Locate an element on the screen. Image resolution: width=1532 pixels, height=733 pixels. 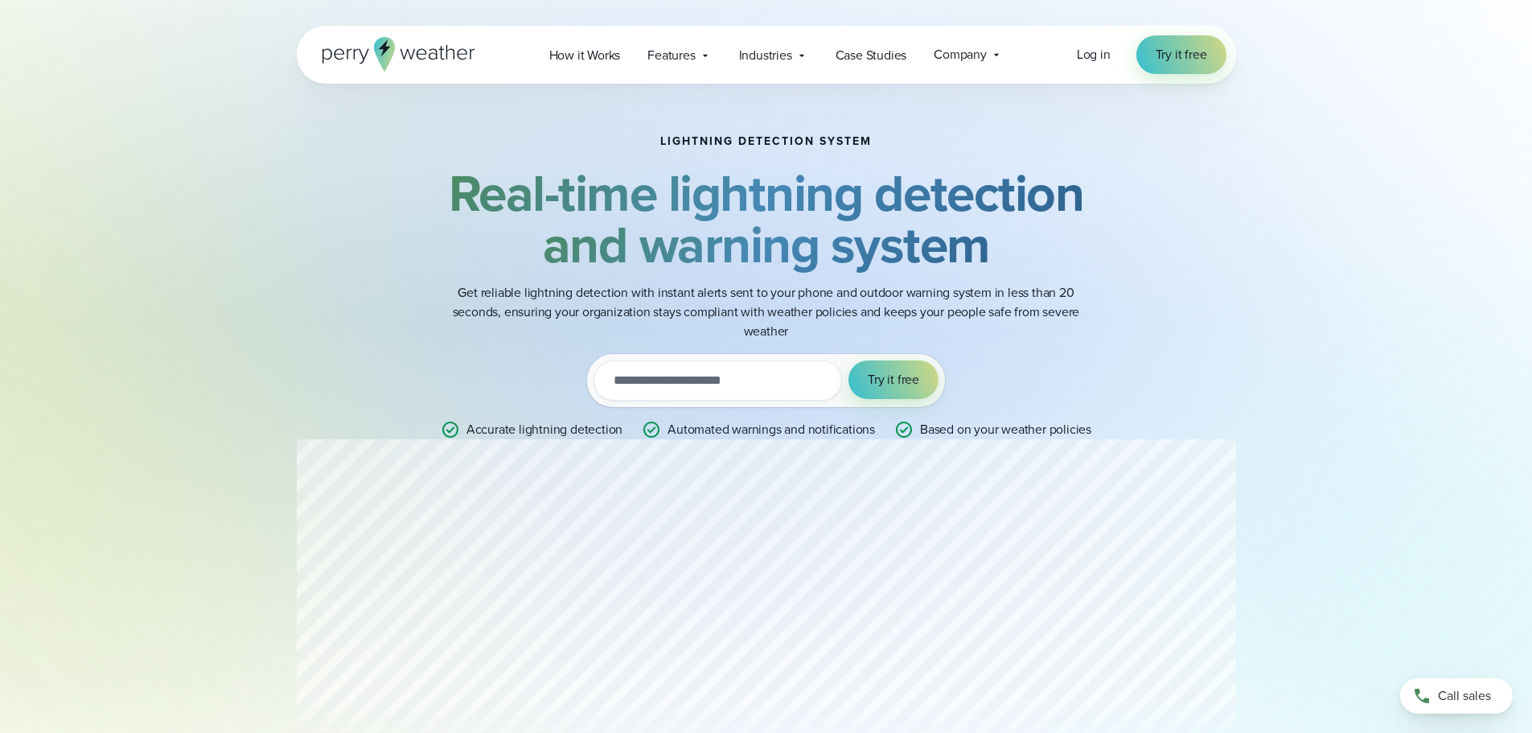
strong: Real-time lightning detection and warning system is located at coordinates (767, 219).